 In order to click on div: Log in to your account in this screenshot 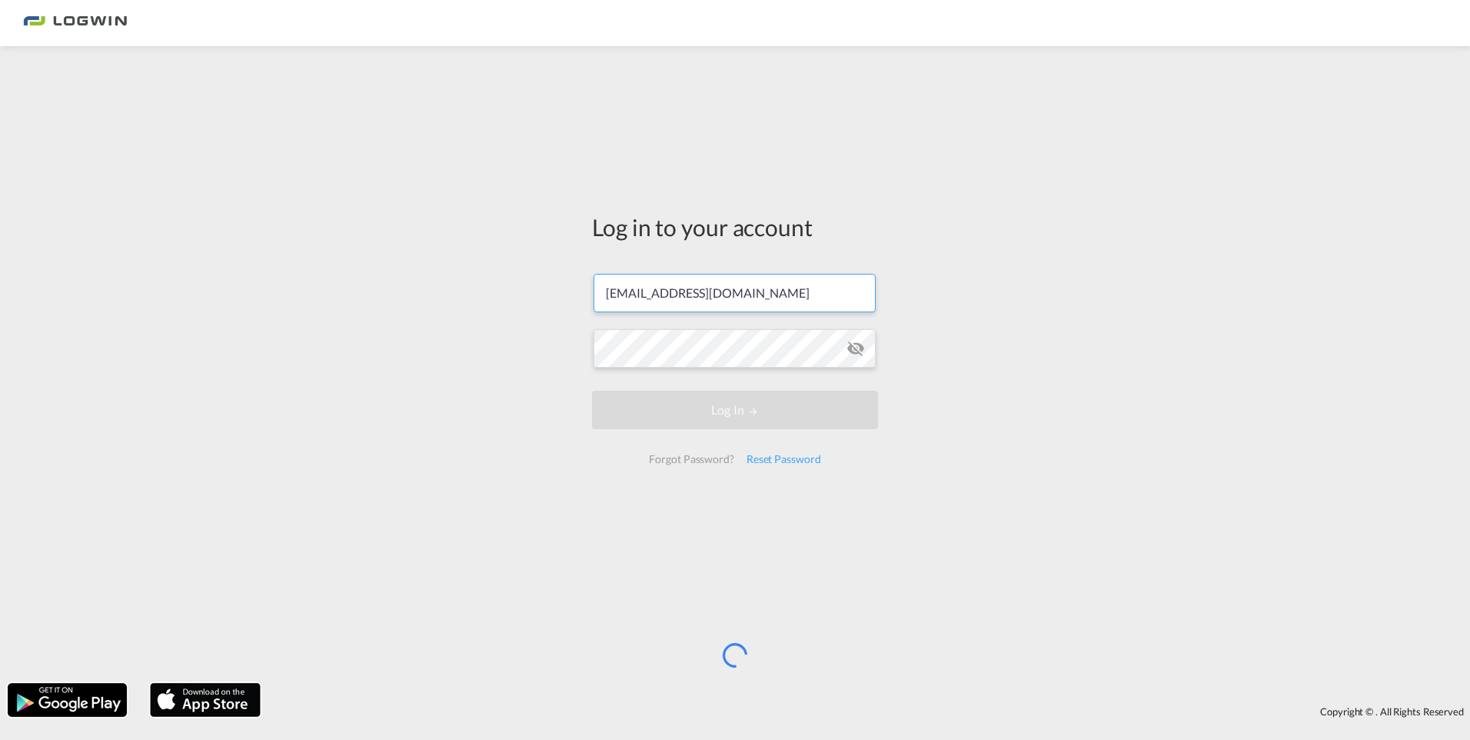, I will do `click(735, 227)`.